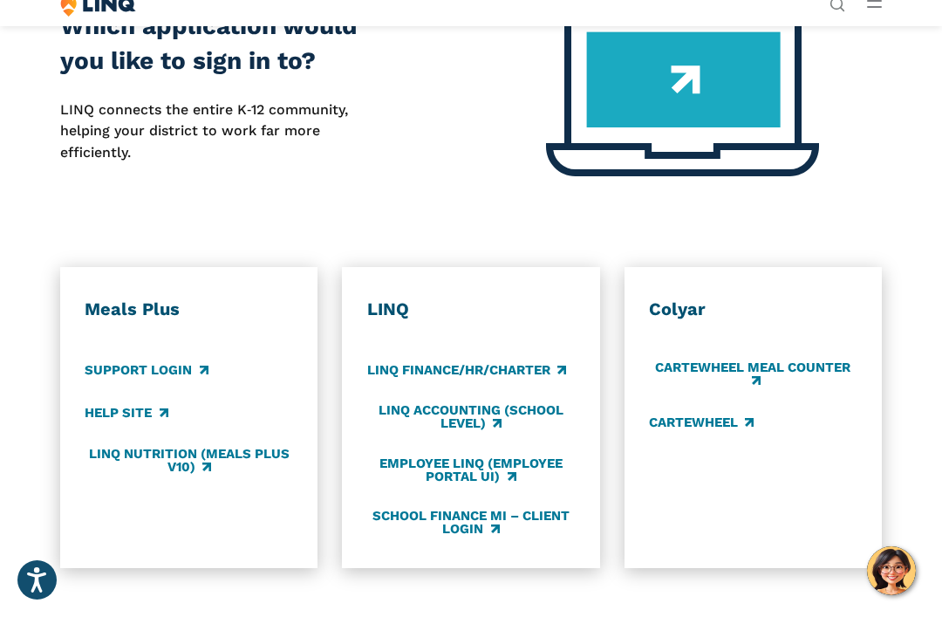 This screenshot has width=942, height=617. Describe the element at coordinates (753, 374) in the screenshot. I see `a: CARTEWHEEL Meal Counter` at that location.